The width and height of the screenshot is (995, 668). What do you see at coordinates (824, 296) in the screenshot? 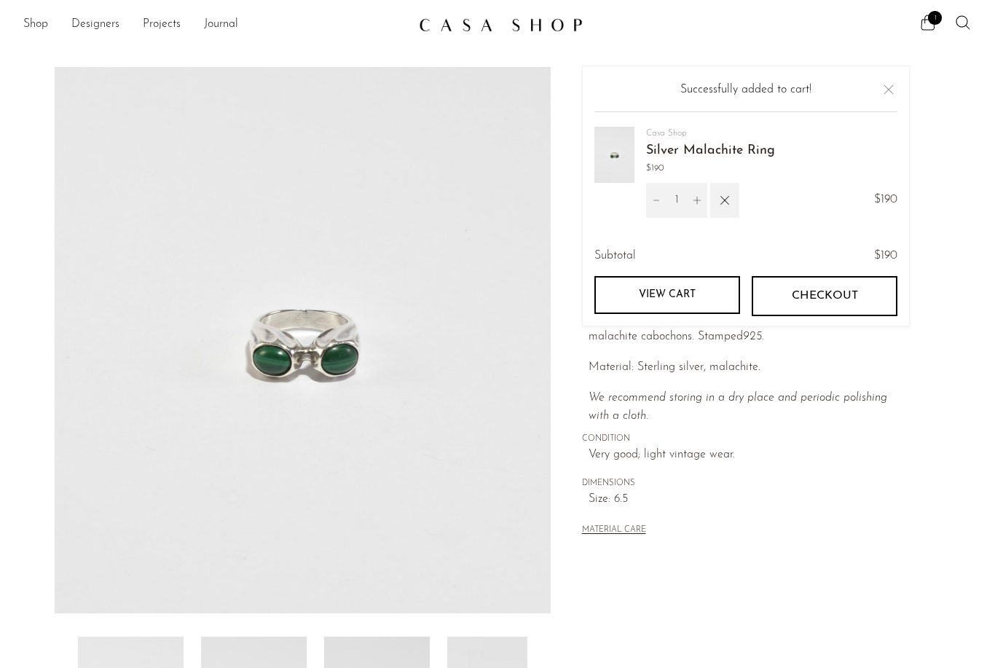
I see `button: Checkout` at bounding box center [824, 296].